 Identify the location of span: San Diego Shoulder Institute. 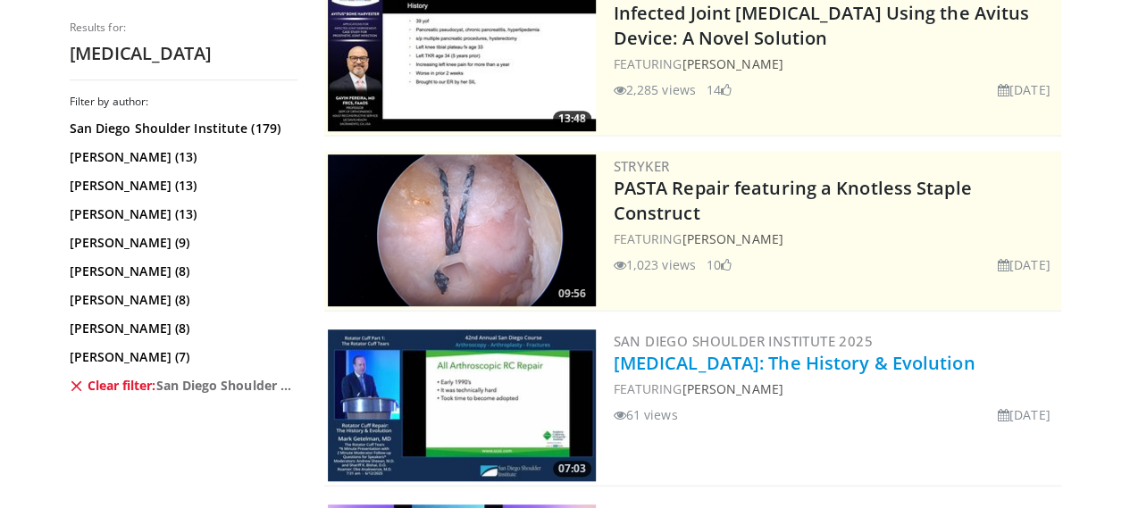
(224, 386).